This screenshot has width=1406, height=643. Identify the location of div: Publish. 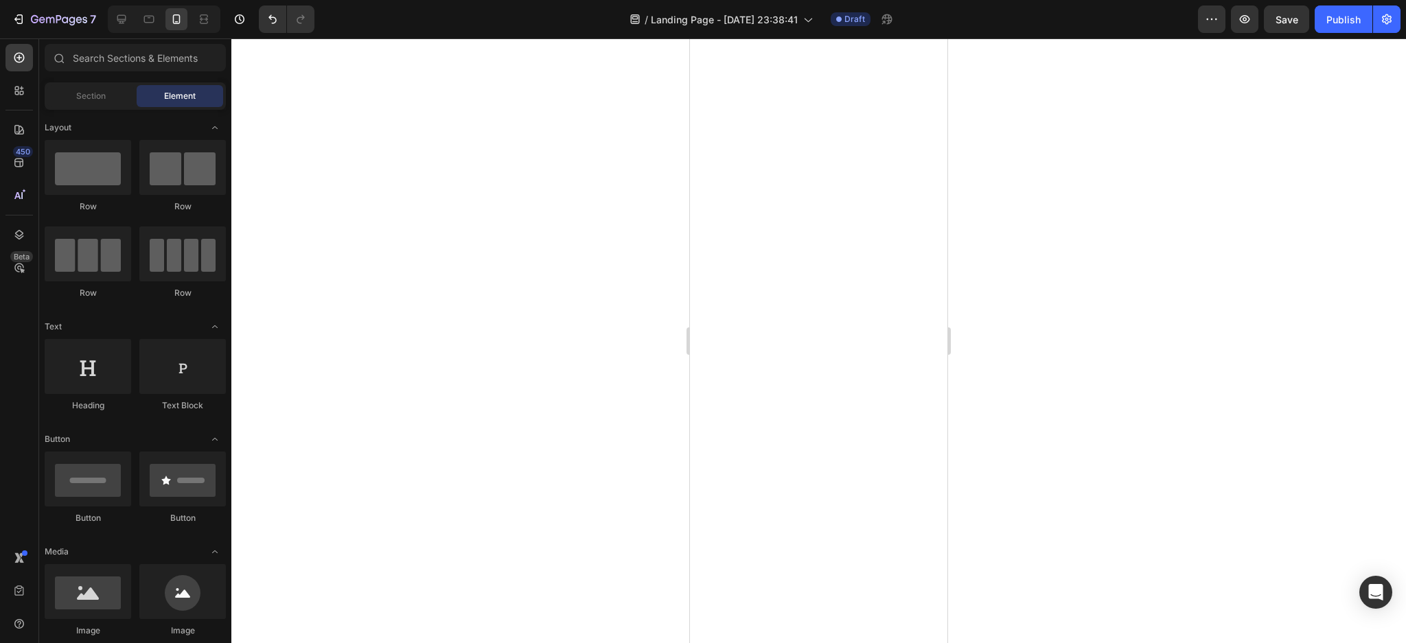
(1344, 19).